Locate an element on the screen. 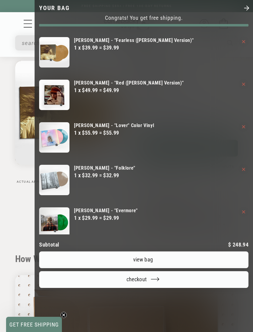 The image size is (253, 332). button: Remove Taylor Swift - "Fearless (Taylor's Version)" is located at coordinates (244, 42).